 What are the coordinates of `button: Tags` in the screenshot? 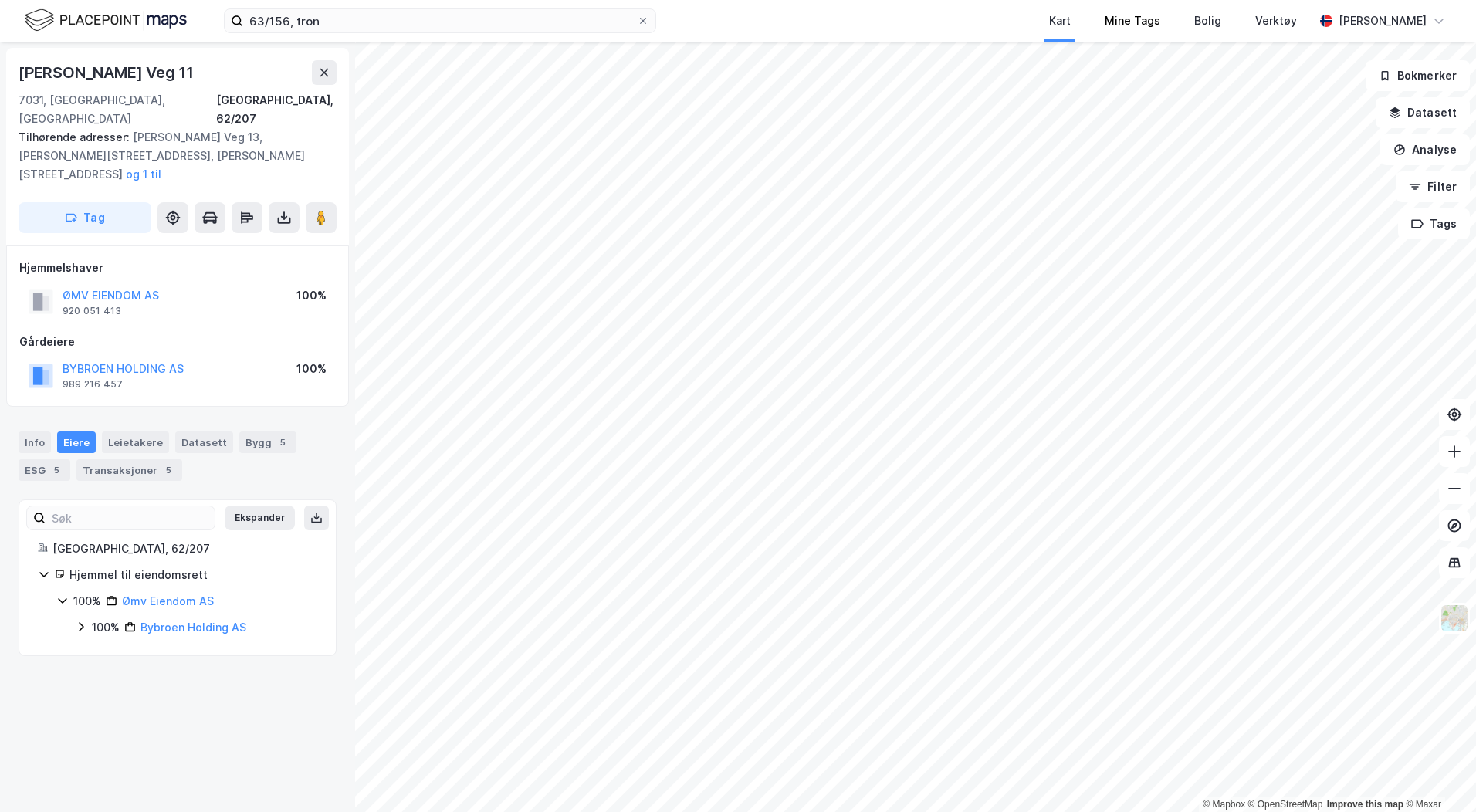 It's located at (1433, 224).